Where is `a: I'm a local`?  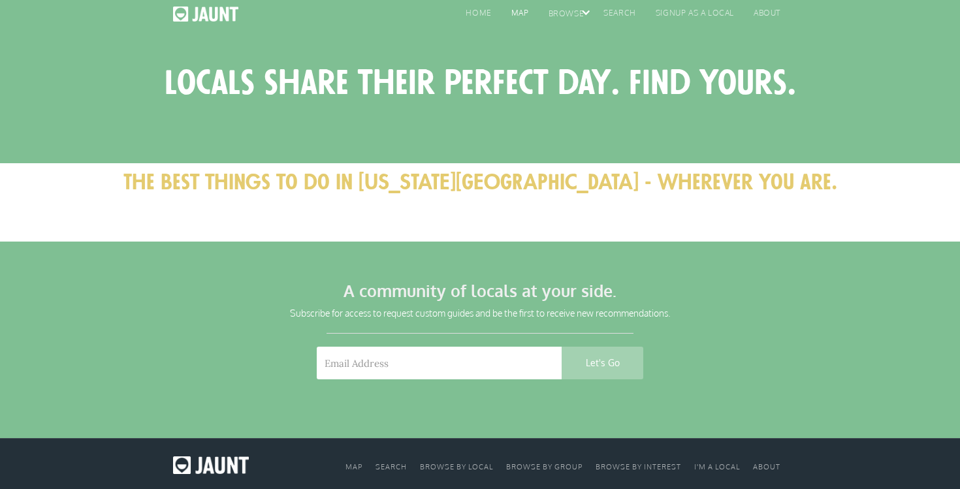
a: I'm a local is located at coordinates (717, 467).